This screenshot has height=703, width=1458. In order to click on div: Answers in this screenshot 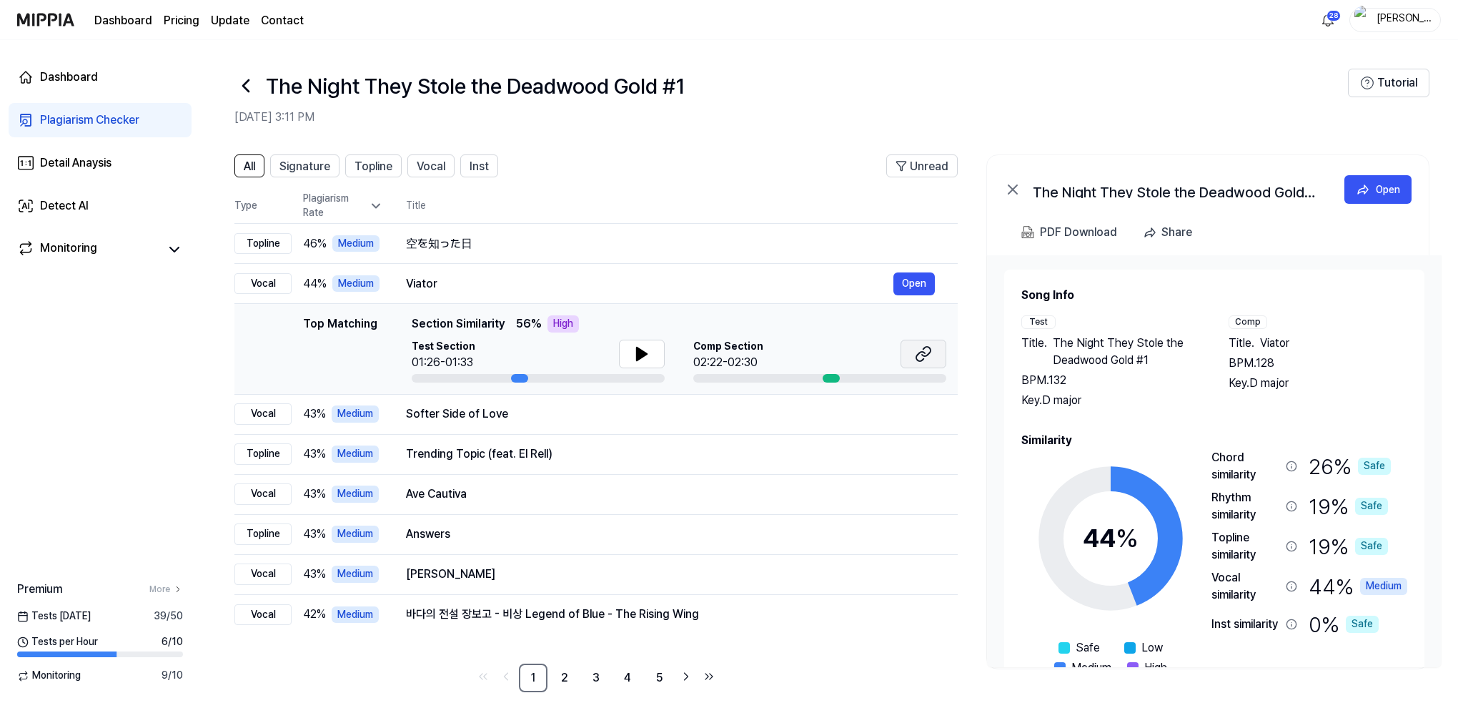, I will do `click(670, 534)`.